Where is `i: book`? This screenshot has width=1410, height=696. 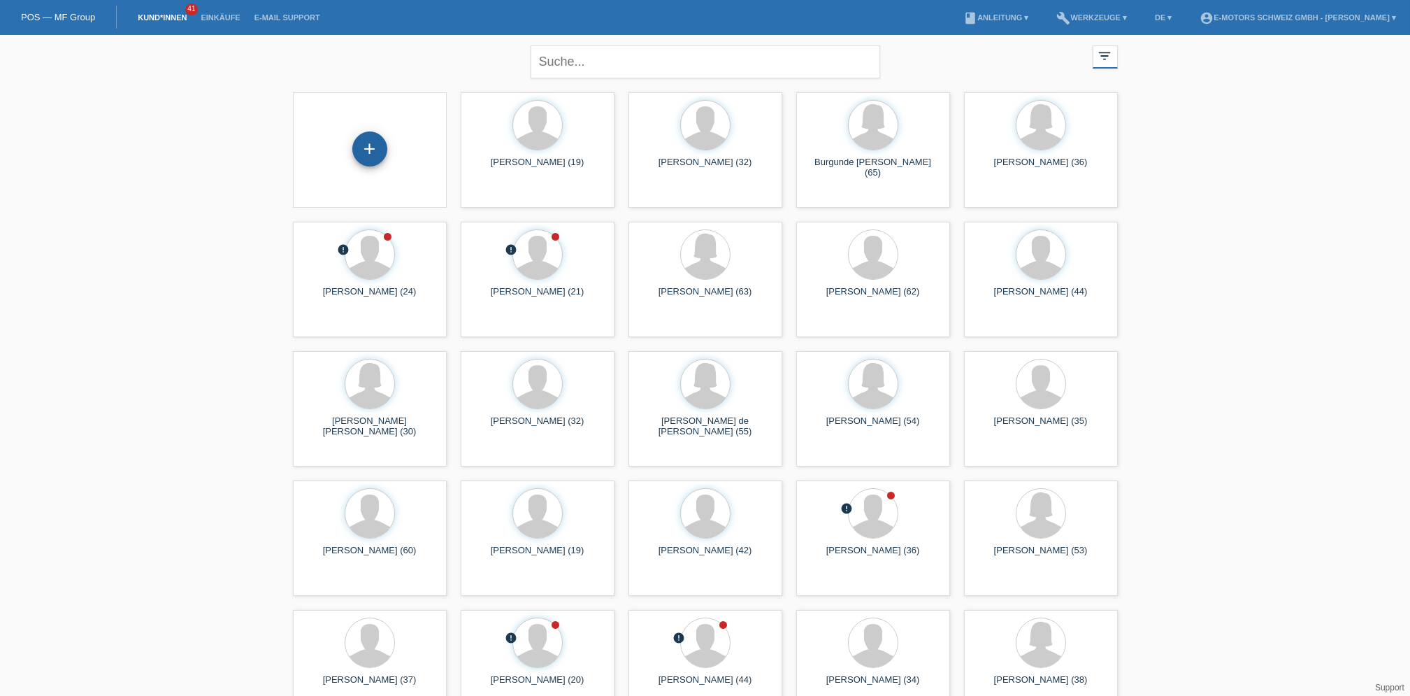 i: book is located at coordinates (971, 18).